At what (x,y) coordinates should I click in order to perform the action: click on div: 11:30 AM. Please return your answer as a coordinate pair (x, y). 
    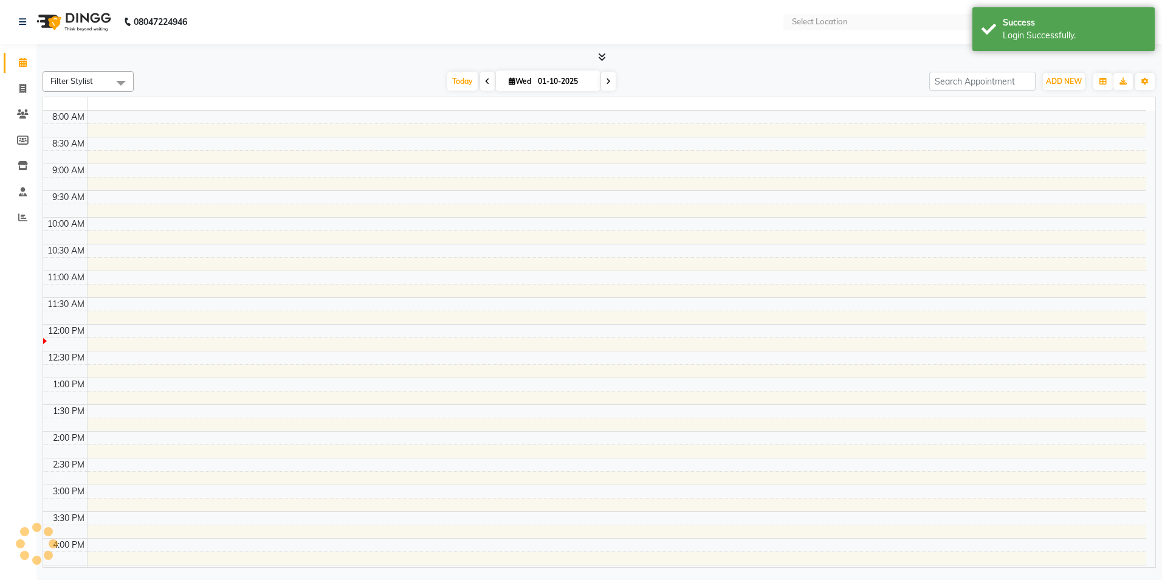
    Looking at the image, I should click on (66, 304).